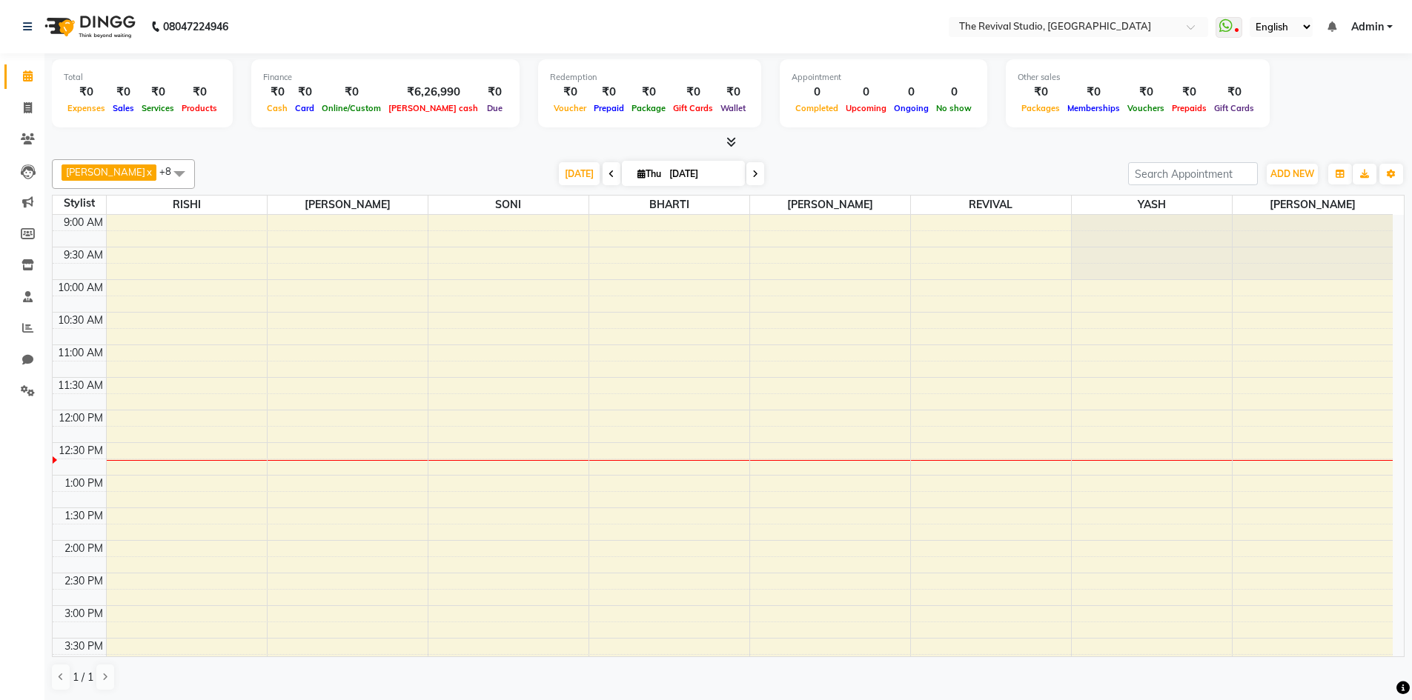 The image size is (1412, 700). Describe the element at coordinates (123, 108) in the screenshot. I see `span: Sales` at that location.